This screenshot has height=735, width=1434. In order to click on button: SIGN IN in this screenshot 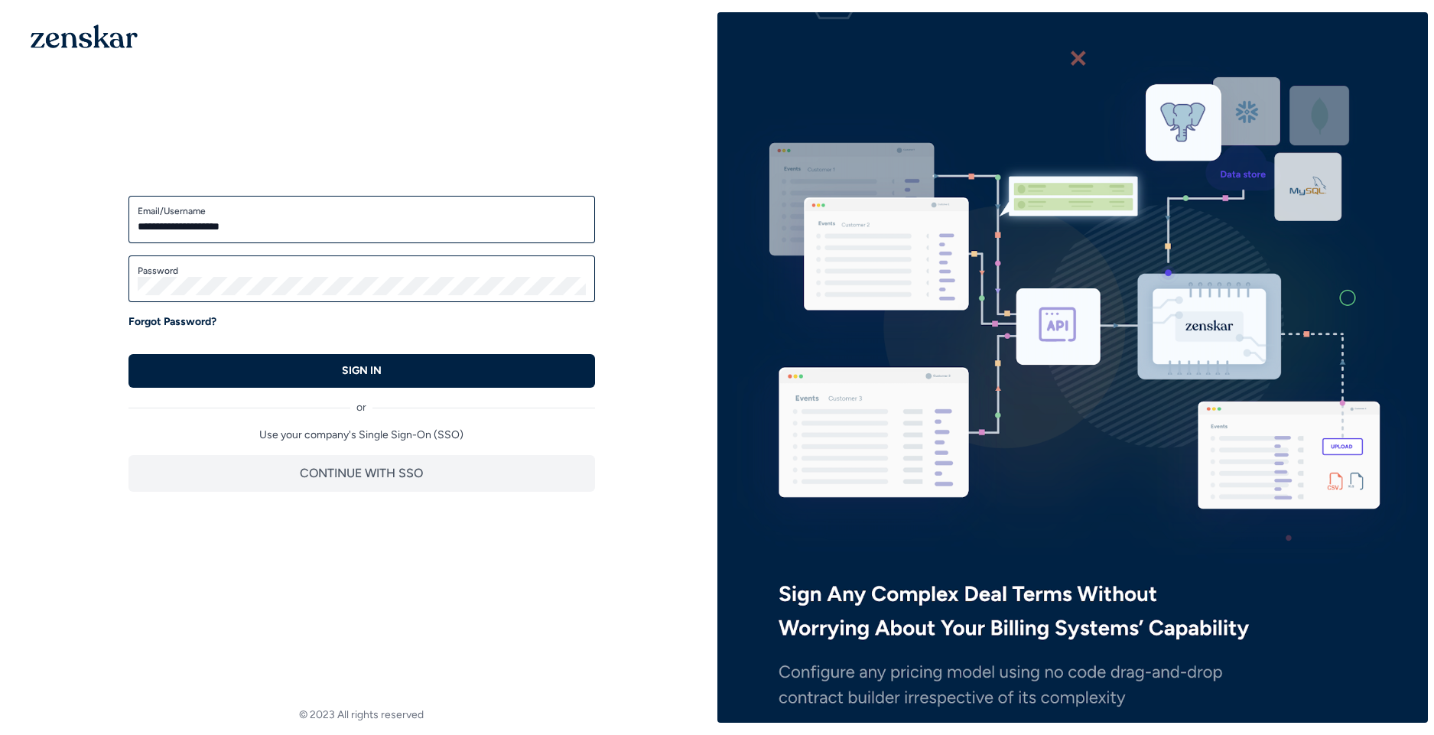, I will do `click(362, 371)`.